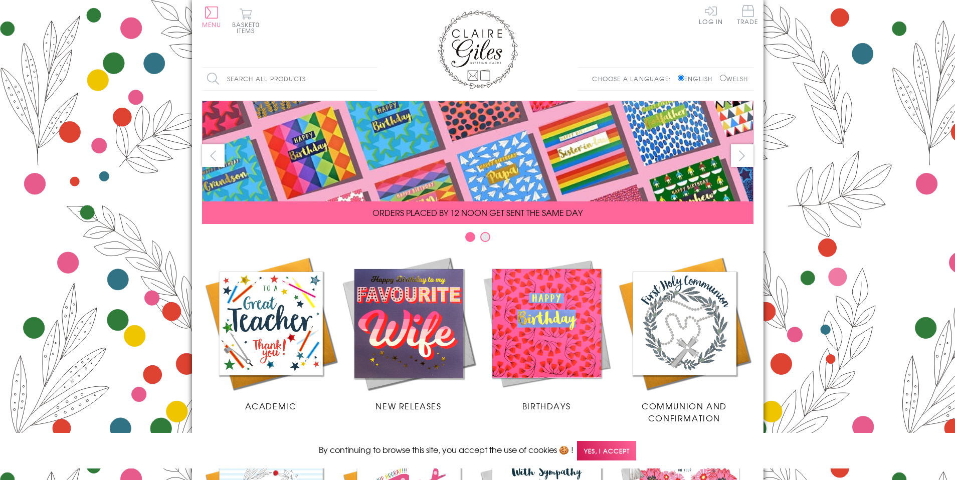 This screenshot has width=955, height=480. I want to click on a: Birthdays, so click(546, 333).